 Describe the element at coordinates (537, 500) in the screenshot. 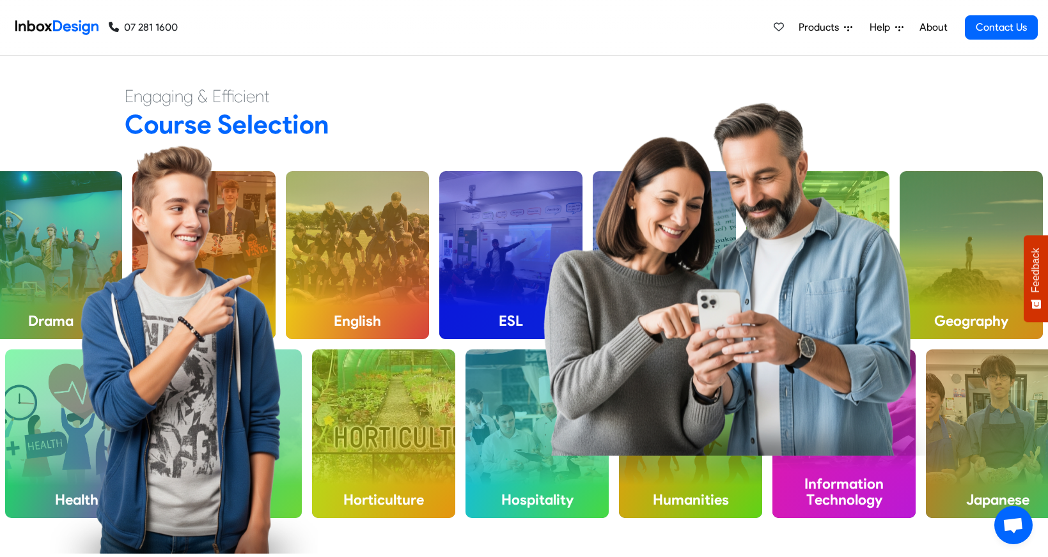

I see `h4: Hospitality` at that location.